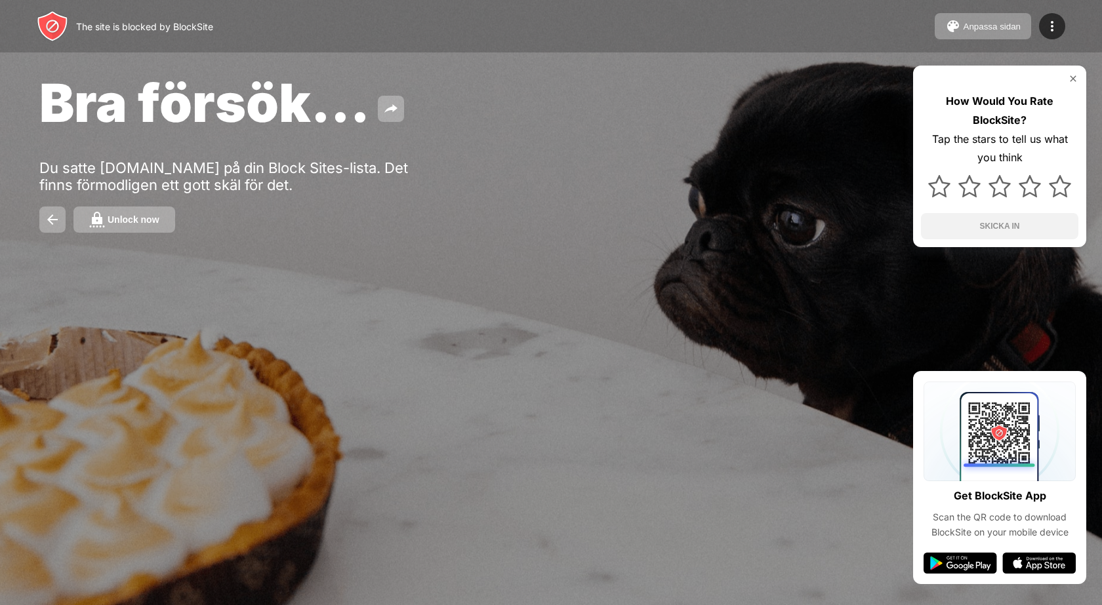 This screenshot has height=605, width=1102. What do you see at coordinates (953, 26) in the screenshot?
I see `img: pallet.svg` at bounding box center [953, 26].